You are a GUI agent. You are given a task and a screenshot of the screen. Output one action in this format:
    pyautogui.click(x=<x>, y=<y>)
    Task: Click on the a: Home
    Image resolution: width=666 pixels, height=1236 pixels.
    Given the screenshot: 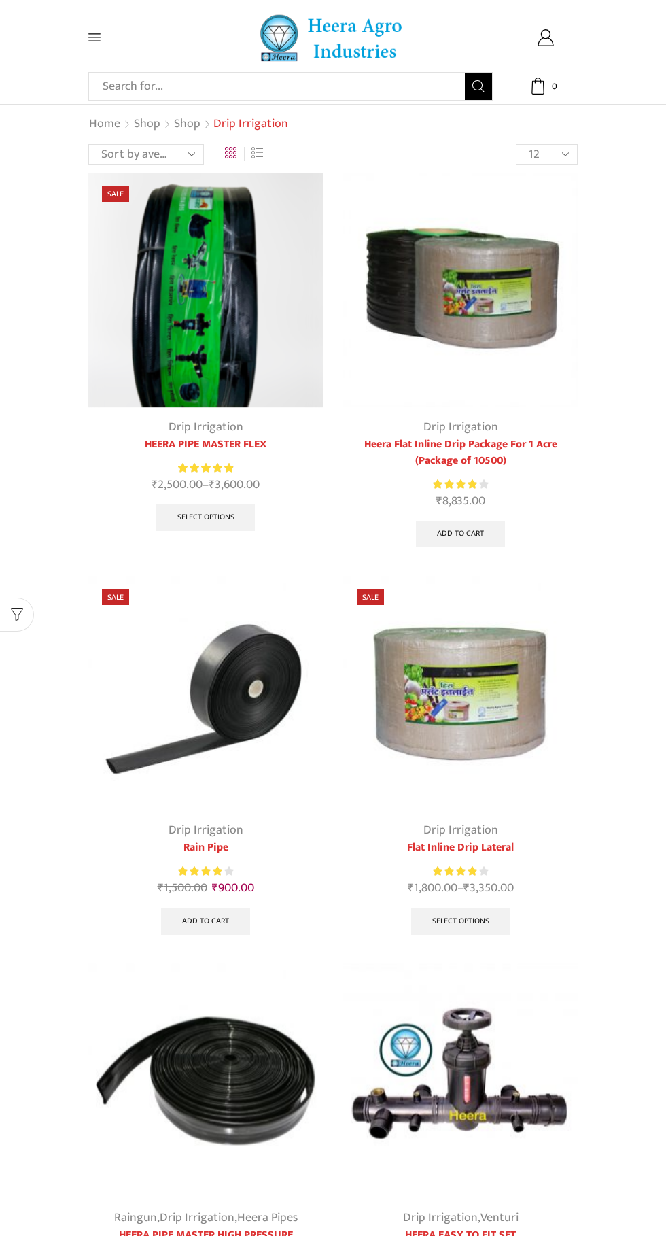 What is the action you would take?
    pyautogui.click(x=105, y=124)
    